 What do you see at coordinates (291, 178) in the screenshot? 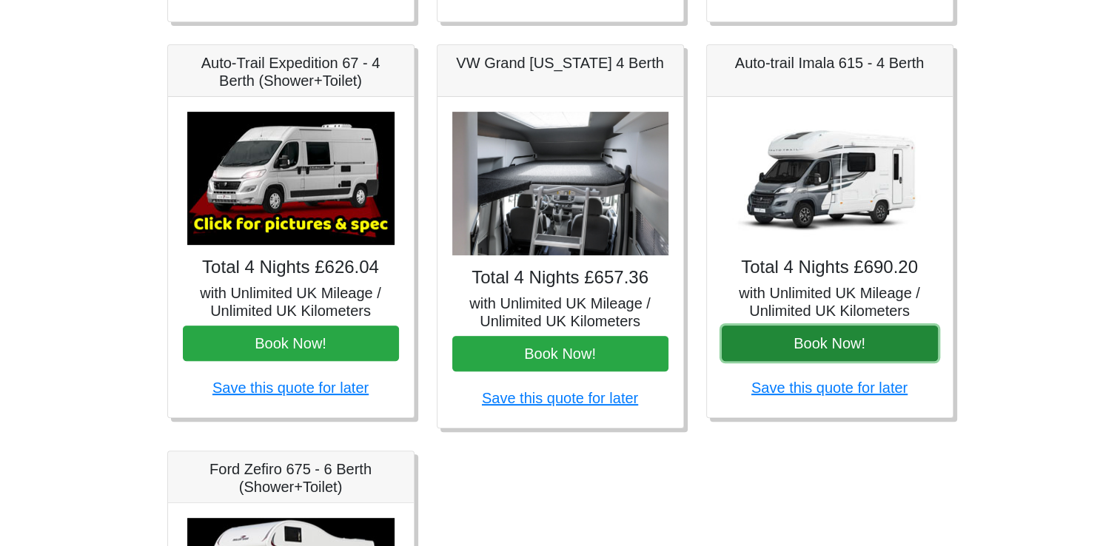
I see `img: Auto-Trail Expedition 67 - 4 Berth (Shower+Toilet)` at bounding box center [291, 178].